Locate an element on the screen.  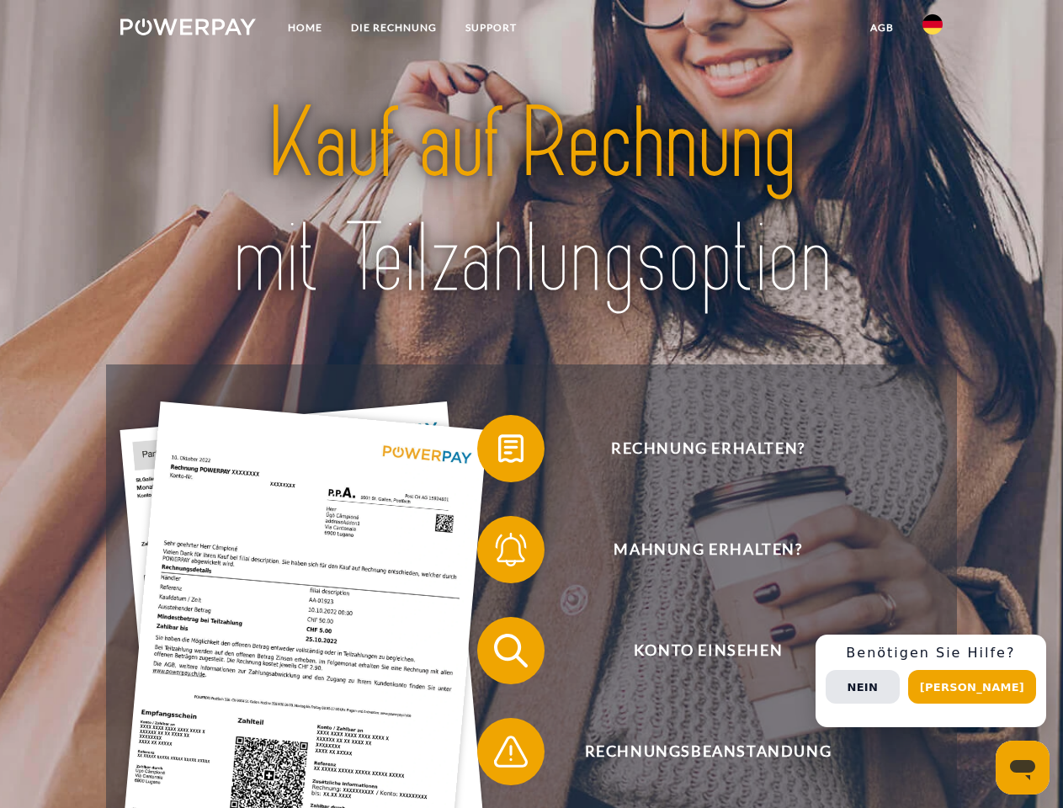
a: Mahnung erhalten? is located at coordinates (696, 550).